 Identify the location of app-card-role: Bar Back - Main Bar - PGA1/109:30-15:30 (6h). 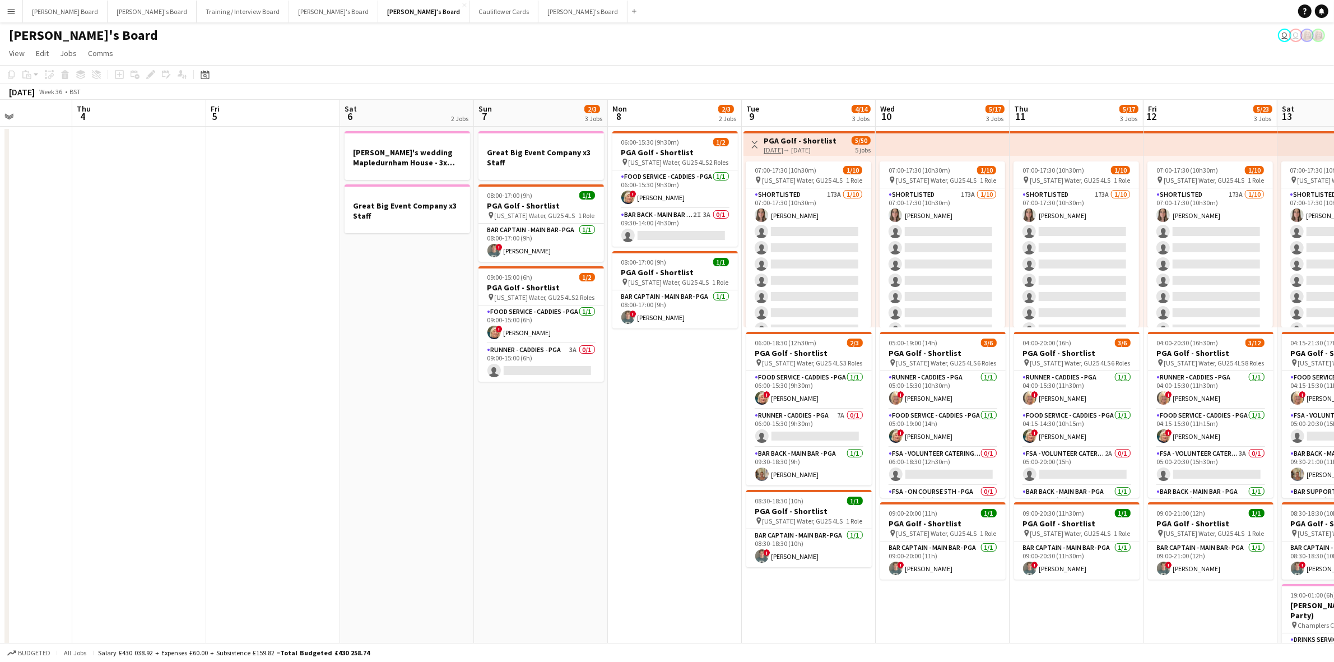
(1077, 504).